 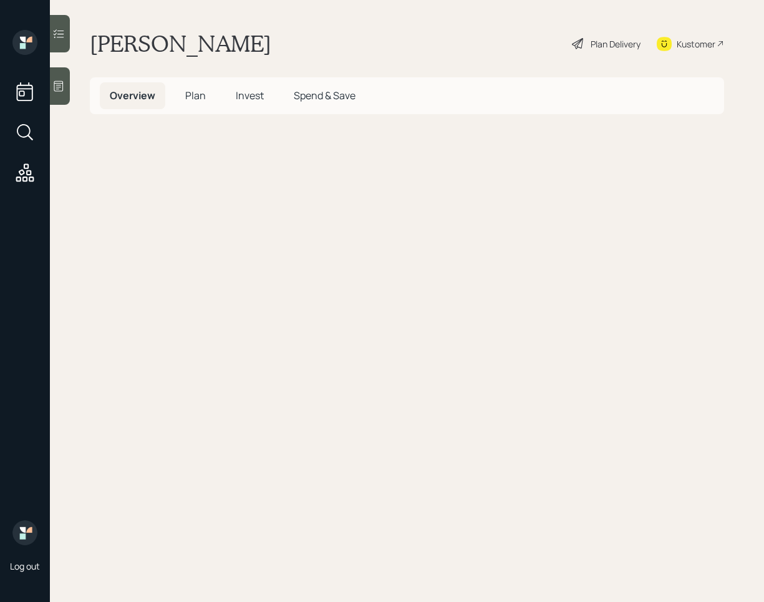 What do you see at coordinates (249, 95) in the screenshot?
I see `span: Invest` at bounding box center [249, 95].